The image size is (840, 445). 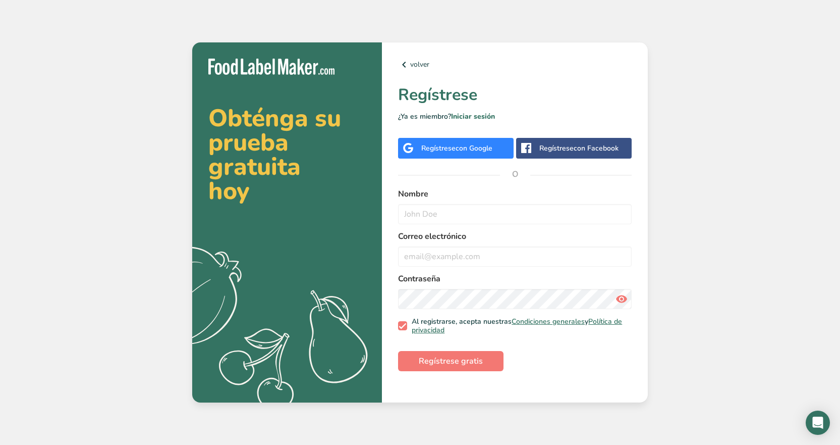 I want to click on div: Open Intercom Messenger, so click(x=818, y=422).